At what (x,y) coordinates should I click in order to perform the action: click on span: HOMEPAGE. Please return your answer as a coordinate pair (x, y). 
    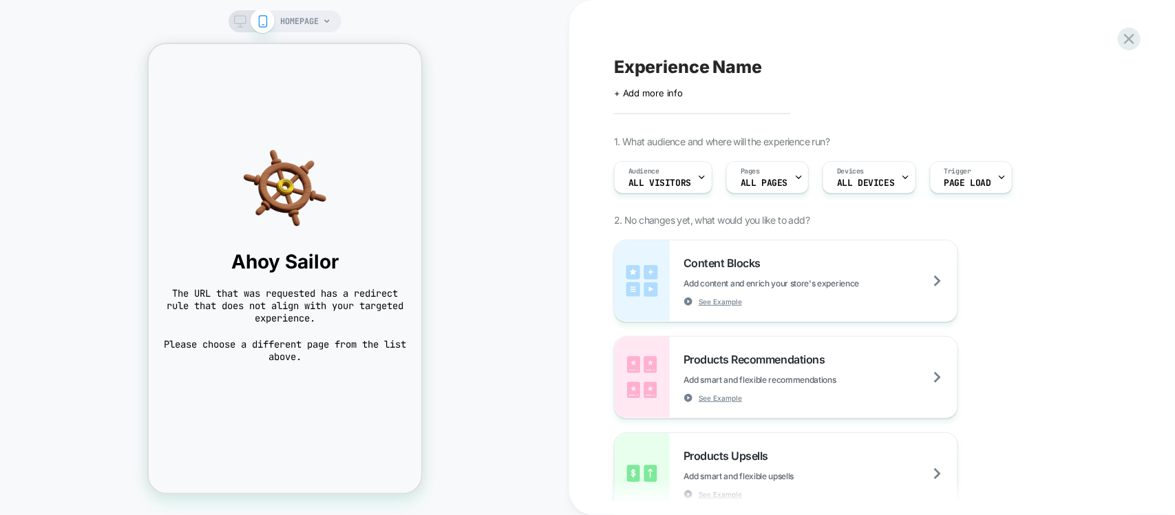
    Looking at the image, I should click on (300, 21).